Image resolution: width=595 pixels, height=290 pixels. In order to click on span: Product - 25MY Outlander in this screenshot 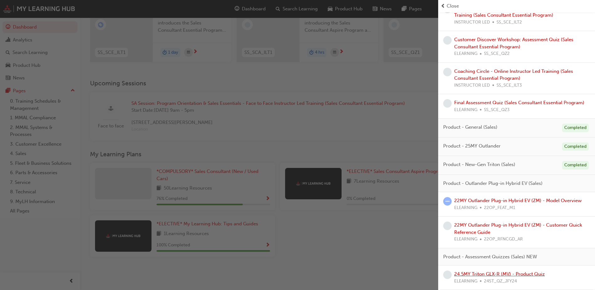, I will do `click(471, 146)`.